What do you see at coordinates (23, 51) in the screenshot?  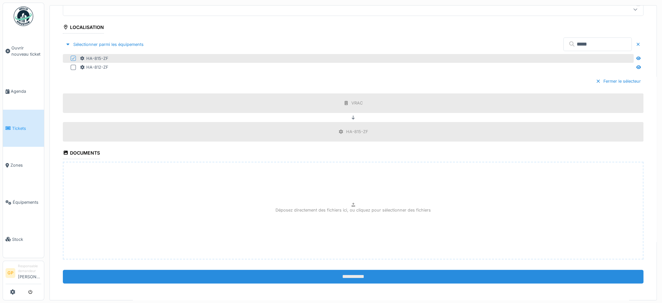 I see `a: Ouvrir nouveau ticket` at bounding box center [23, 51].